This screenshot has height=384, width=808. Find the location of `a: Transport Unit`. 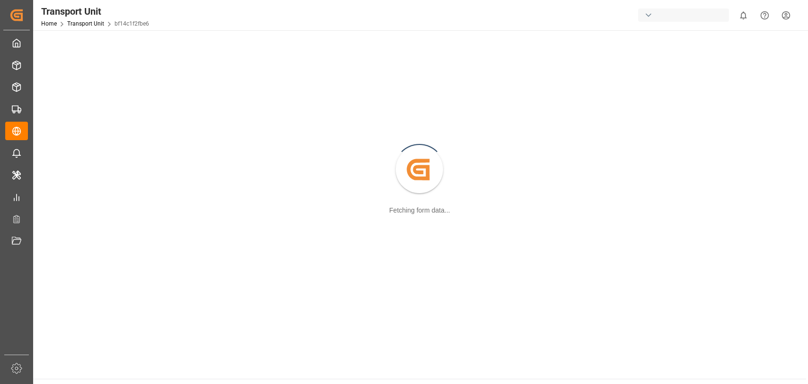

a: Transport Unit is located at coordinates (86, 24).